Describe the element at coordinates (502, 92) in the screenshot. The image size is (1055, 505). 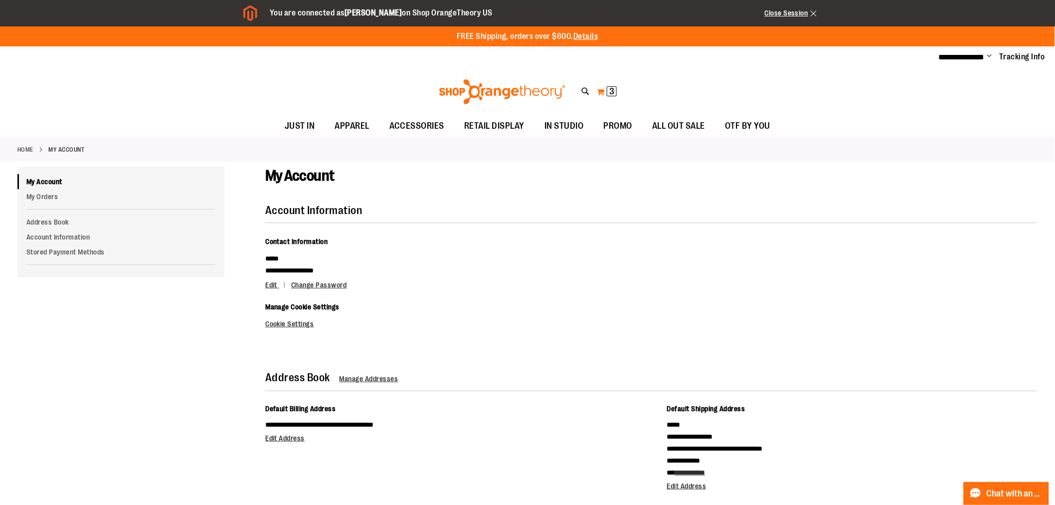
I see `img: Shop Orangetheory` at that location.